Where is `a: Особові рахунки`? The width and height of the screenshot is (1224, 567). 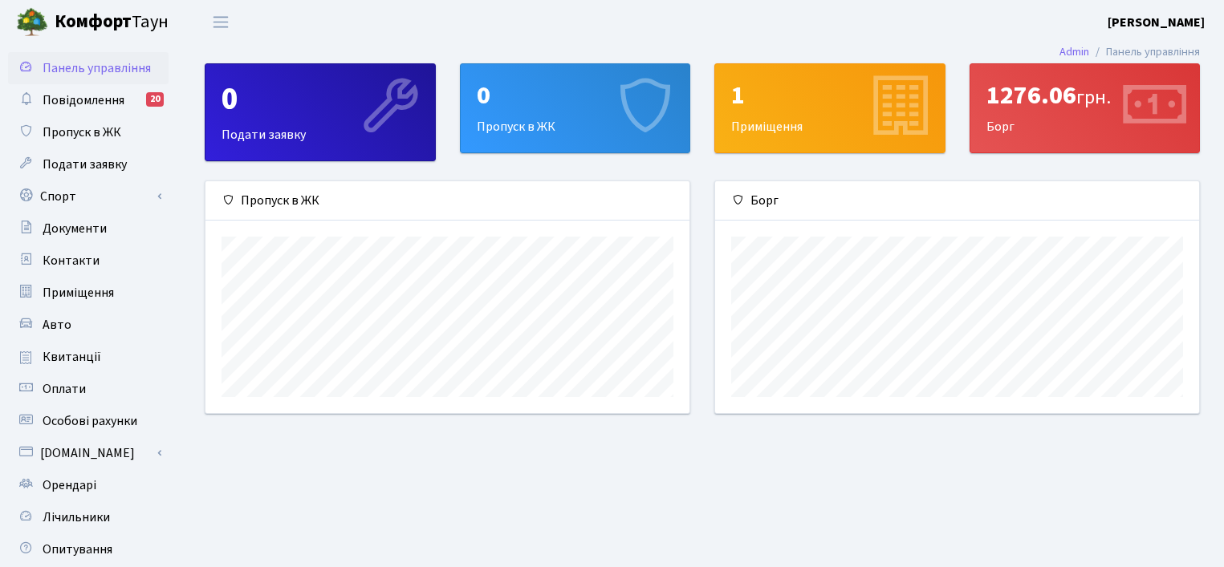 a: Особові рахунки is located at coordinates (88, 421).